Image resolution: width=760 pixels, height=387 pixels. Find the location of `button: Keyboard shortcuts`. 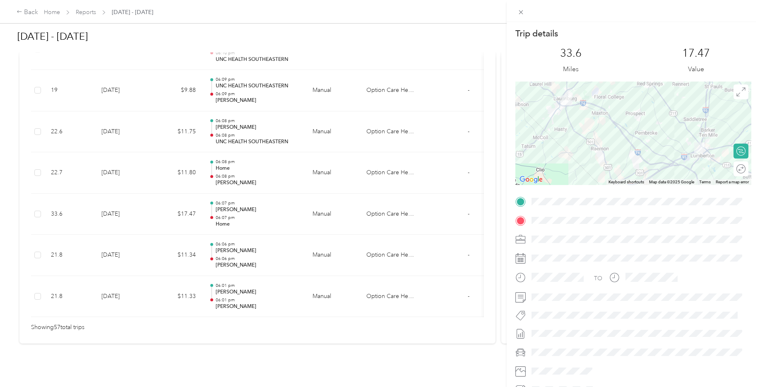

button: Keyboard shortcuts is located at coordinates (626, 182).